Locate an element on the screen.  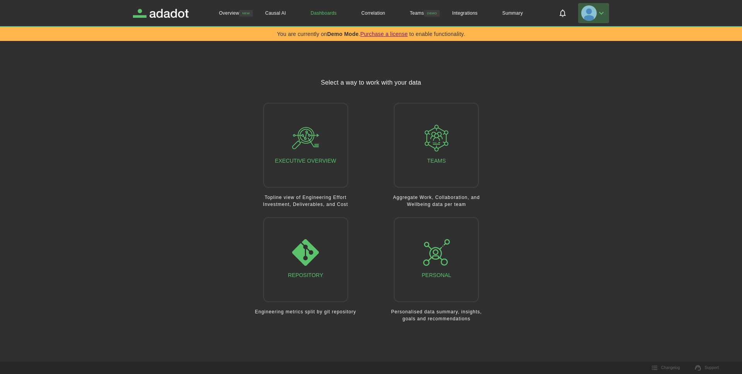
a: Personal is located at coordinates (436, 260).